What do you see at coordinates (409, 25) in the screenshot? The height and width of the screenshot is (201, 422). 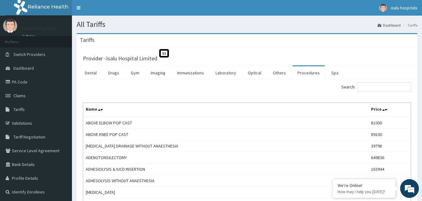 I see `li: Tariffs` at bounding box center [409, 25].